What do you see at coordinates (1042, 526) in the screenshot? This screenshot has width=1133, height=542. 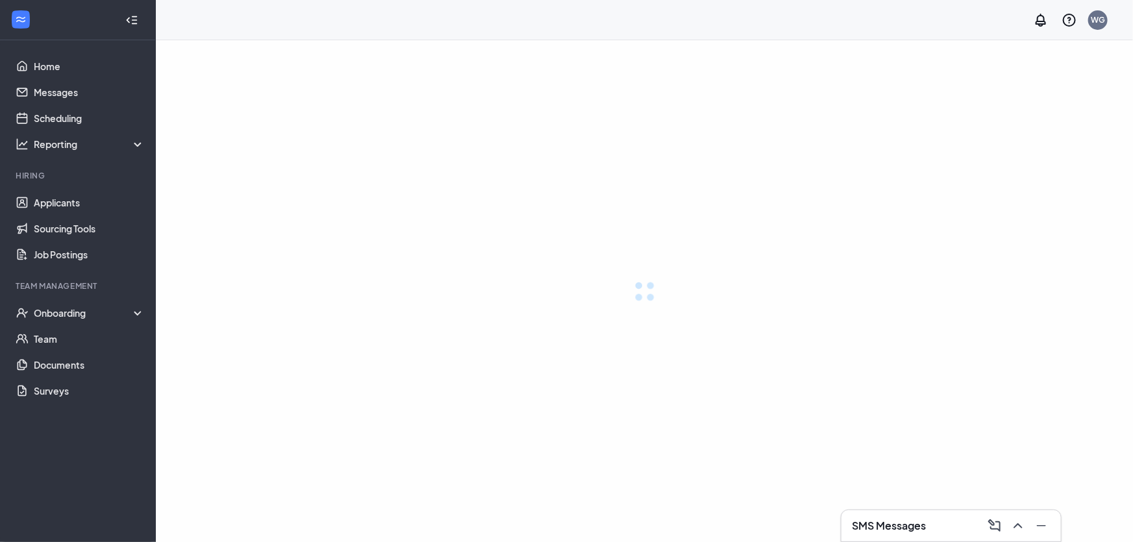 I see `svg: Minimize` at bounding box center [1042, 526].